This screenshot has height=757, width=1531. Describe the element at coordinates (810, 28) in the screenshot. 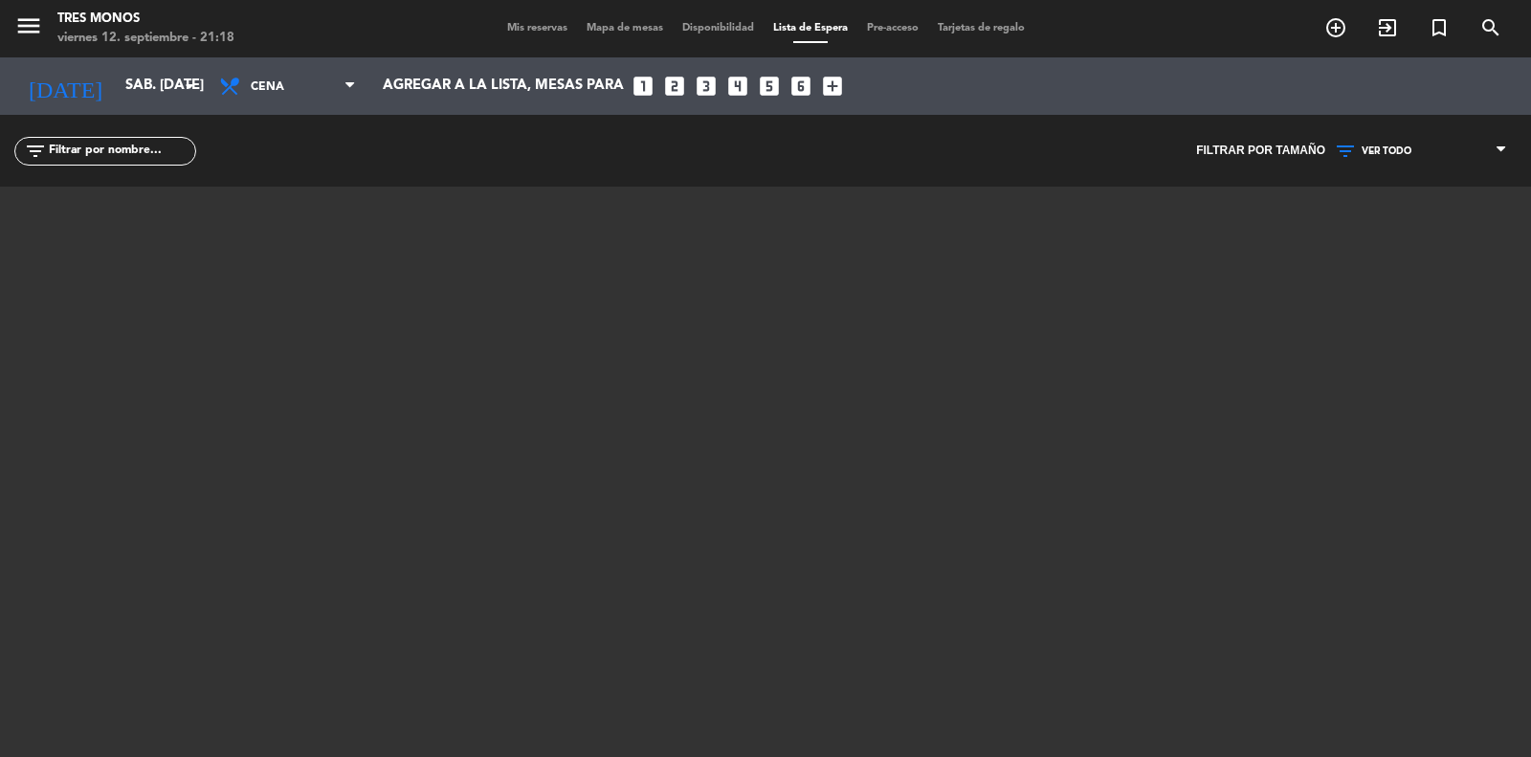

I see `span: Lista de Espera` at that location.